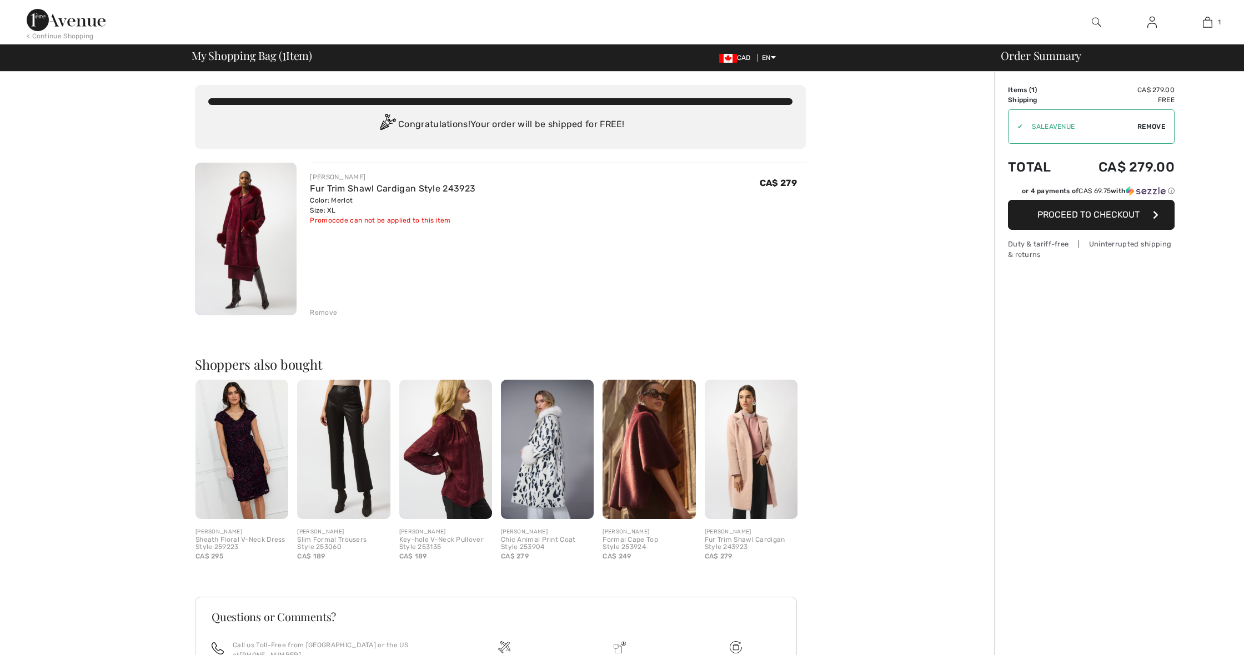 The image size is (1244, 655). What do you see at coordinates (500, 125) in the screenshot?
I see `div: Congratulations! Your order will be shipped for FREE!` at bounding box center [500, 125].